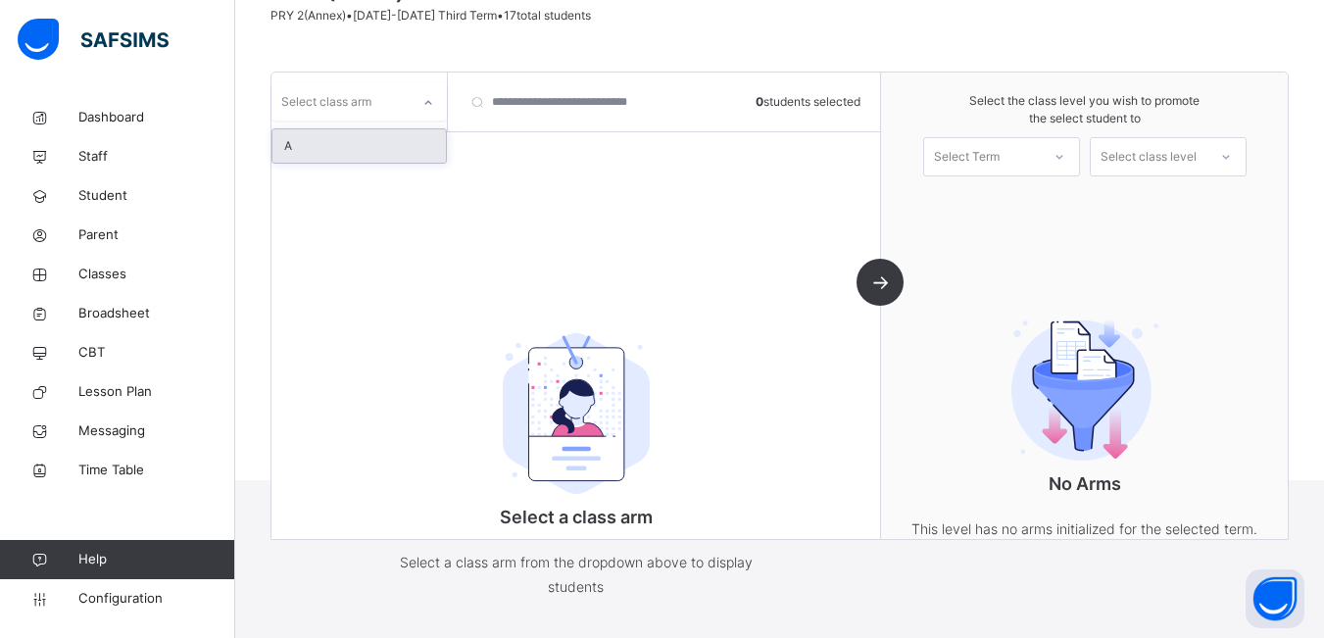  I want to click on p: Select a class arm, so click(576, 517).